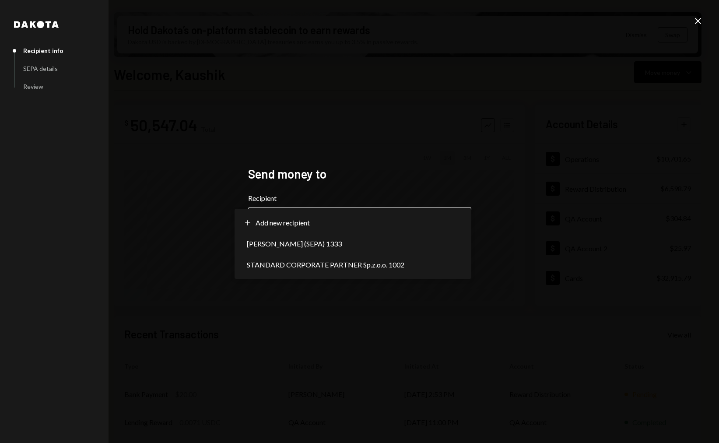  What do you see at coordinates (360, 174) in the screenshot?
I see `h2: Send money to` at bounding box center [360, 174].